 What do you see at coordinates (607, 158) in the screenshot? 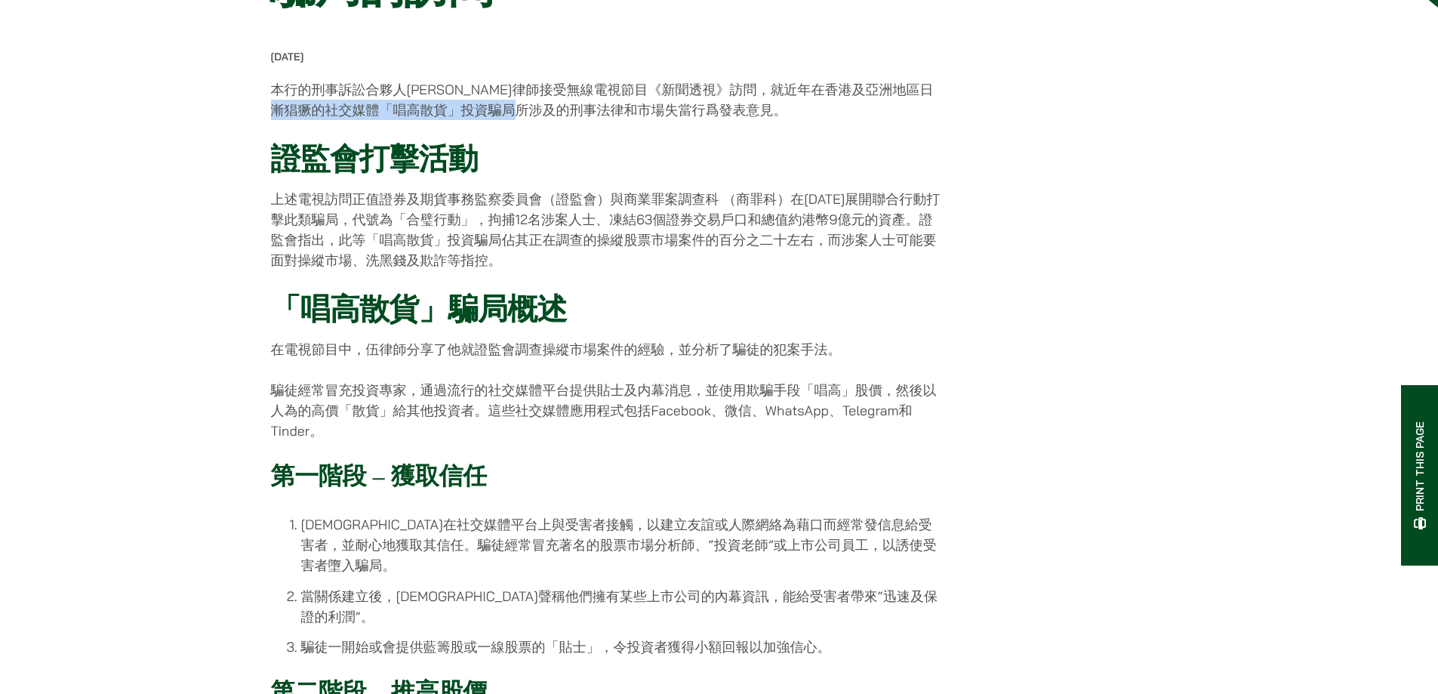
I see `h2: 證監會打擊活動` at bounding box center [607, 158].